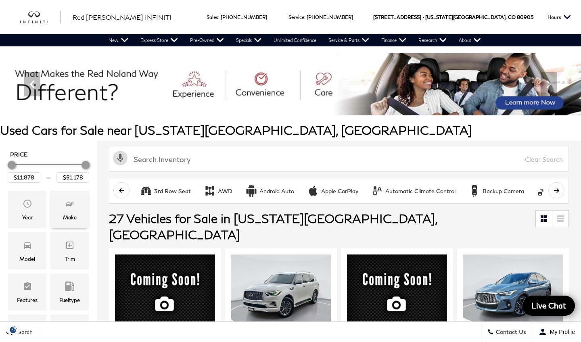 This screenshot has width=581, height=342. What do you see at coordinates (470, 40) in the screenshot?
I see `a: About` at bounding box center [470, 40].